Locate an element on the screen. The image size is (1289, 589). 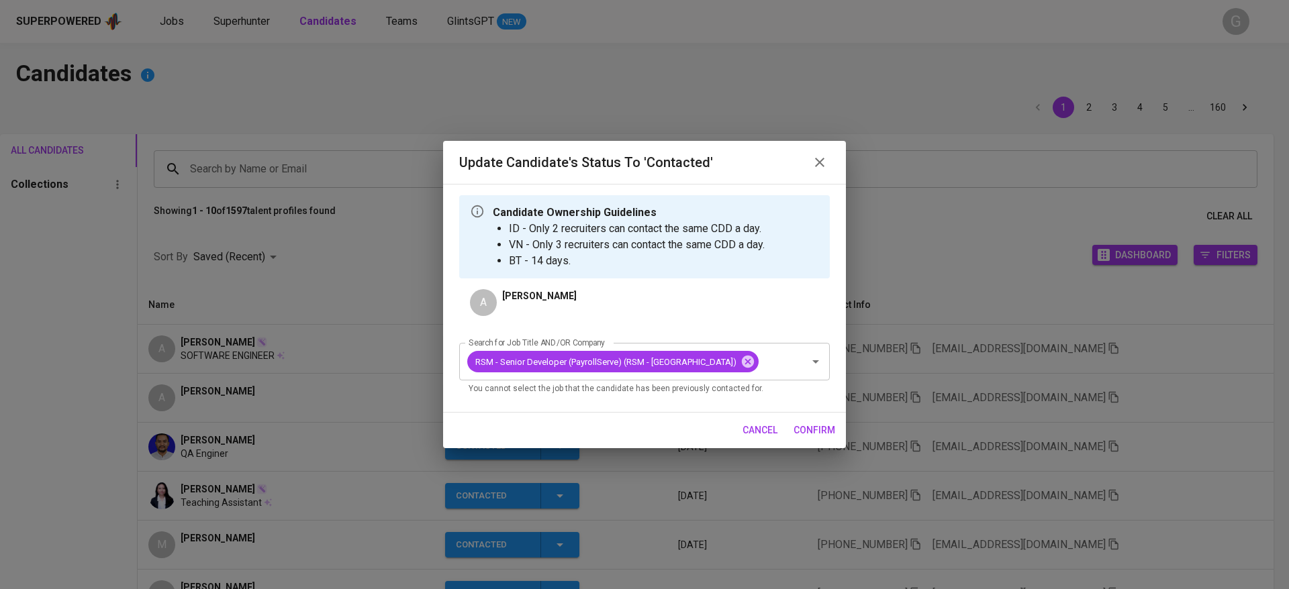
p: You cannot select the job that the candidate has been previously contacted for. is located at coordinates (645, 389).